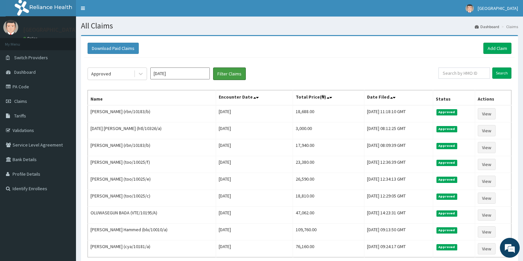  Describe the element at coordinates (73, 41) in the screenshot. I see `div: Chat with us now` at that location.